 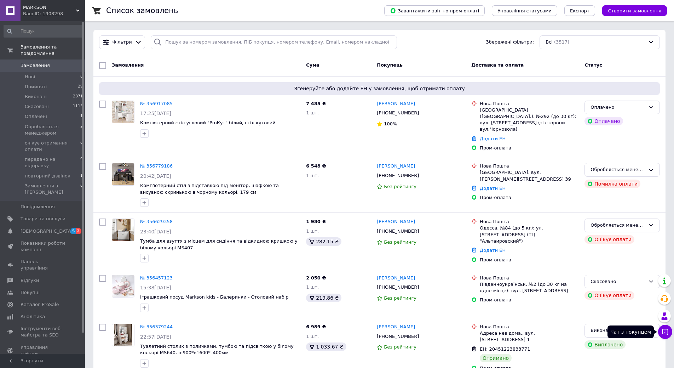 What do you see at coordinates (78, 107) in the screenshot?
I see `span: 1113` at bounding box center [78, 107].